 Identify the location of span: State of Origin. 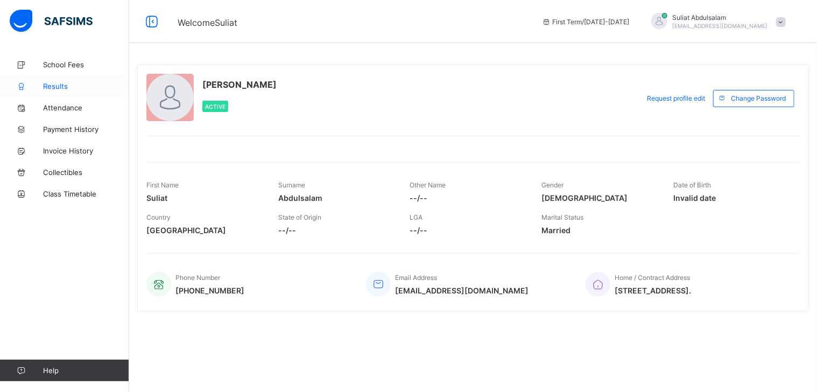
(300, 217).